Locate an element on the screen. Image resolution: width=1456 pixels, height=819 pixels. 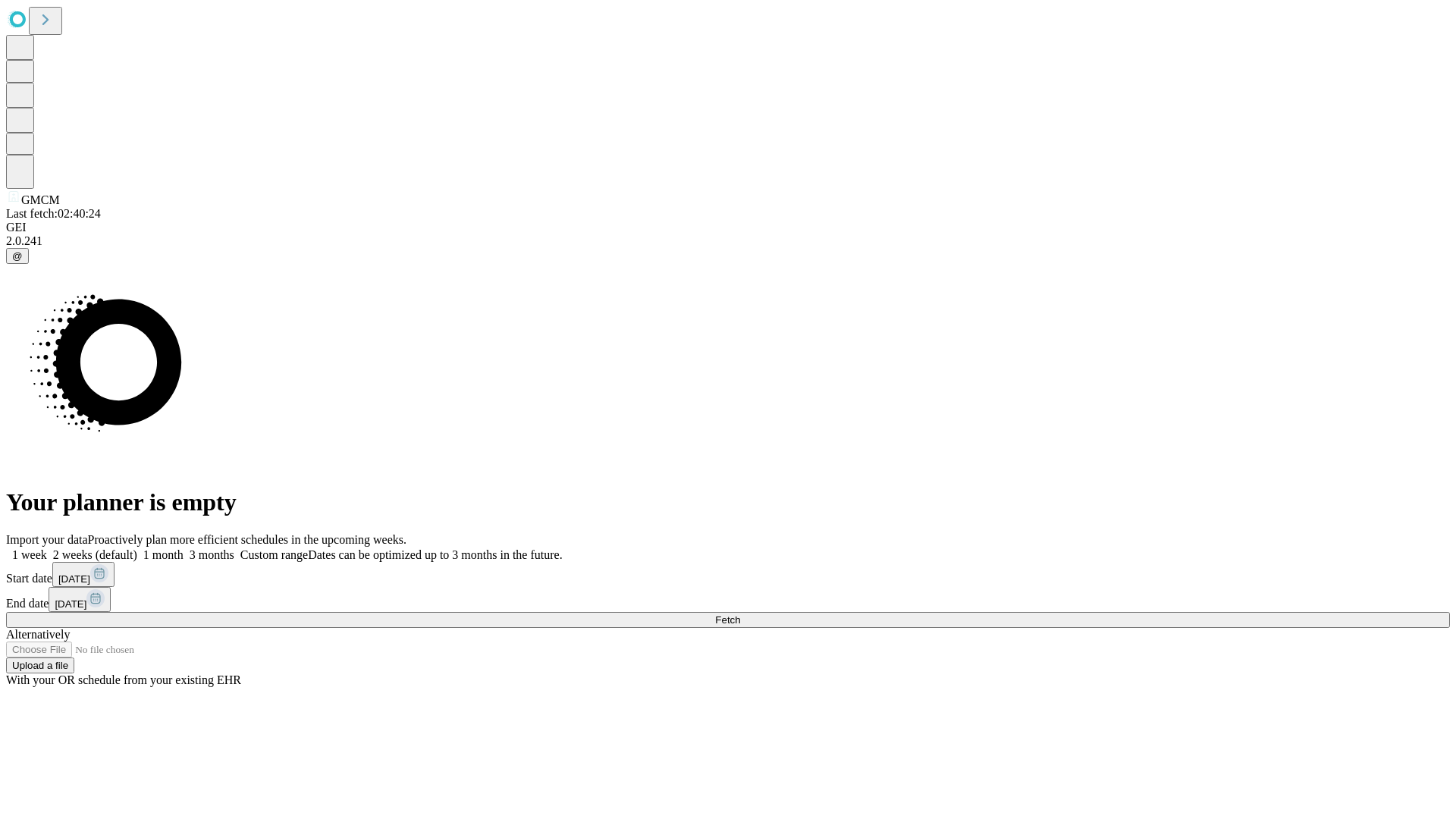
button: Fetch is located at coordinates (728, 620).